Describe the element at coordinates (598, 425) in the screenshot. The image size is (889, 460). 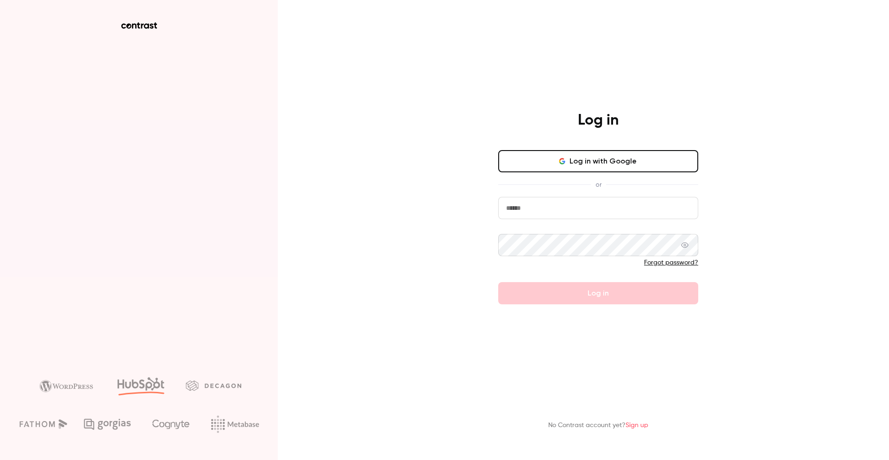
I see `p: No Contrast account yet?` at that location.